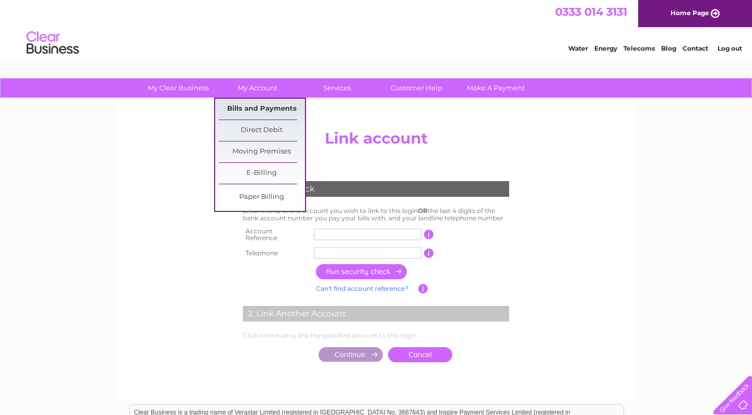 Image resolution: width=752 pixels, height=415 pixels. What do you see at coordinates (695, 48) in the screenshot?
I see `a: Contact` at bounding box center [695, 48].